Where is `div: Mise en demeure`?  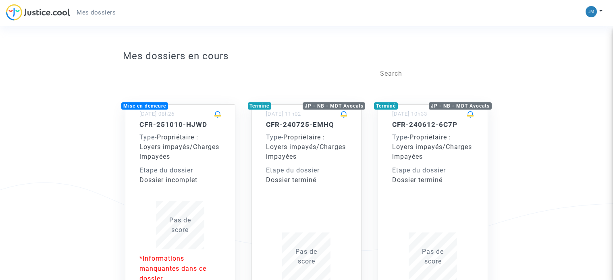
div: Mise en demeure is located at coordinates (145, 106).